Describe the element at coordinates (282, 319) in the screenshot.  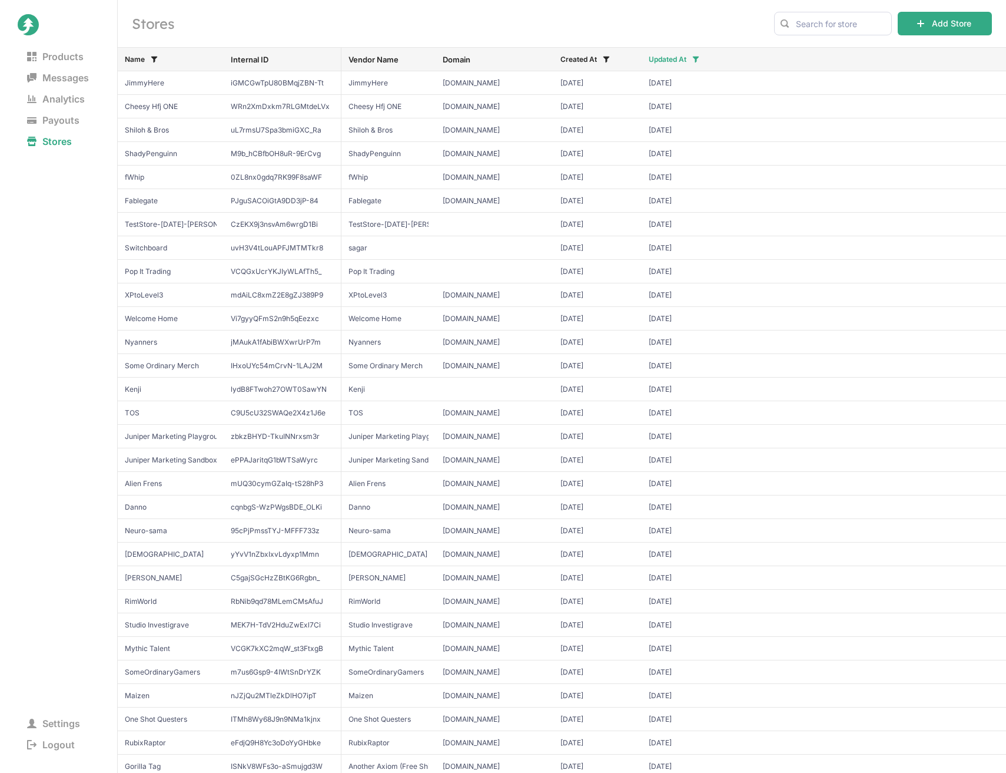
I see `span: Vi7gyyQFmS2n9h5qEezxc` at that location.